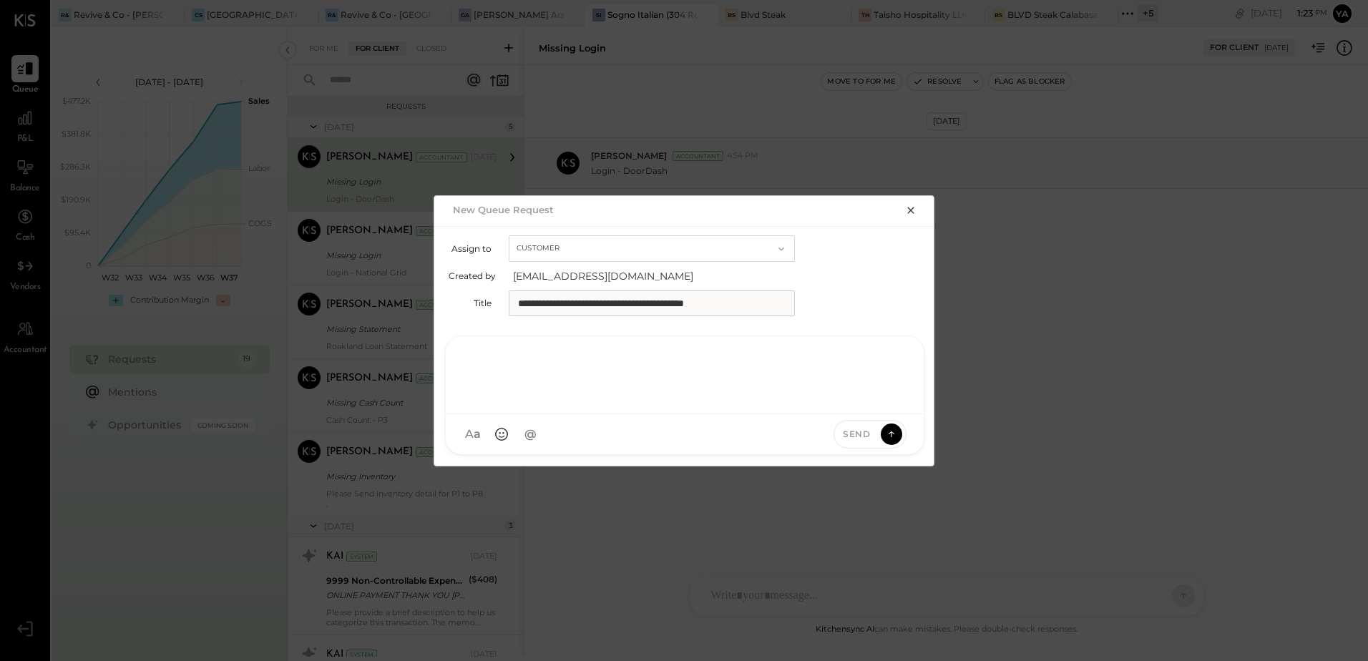 The image size is (1368, 661). I want to click on span: a, so click(477, 434).